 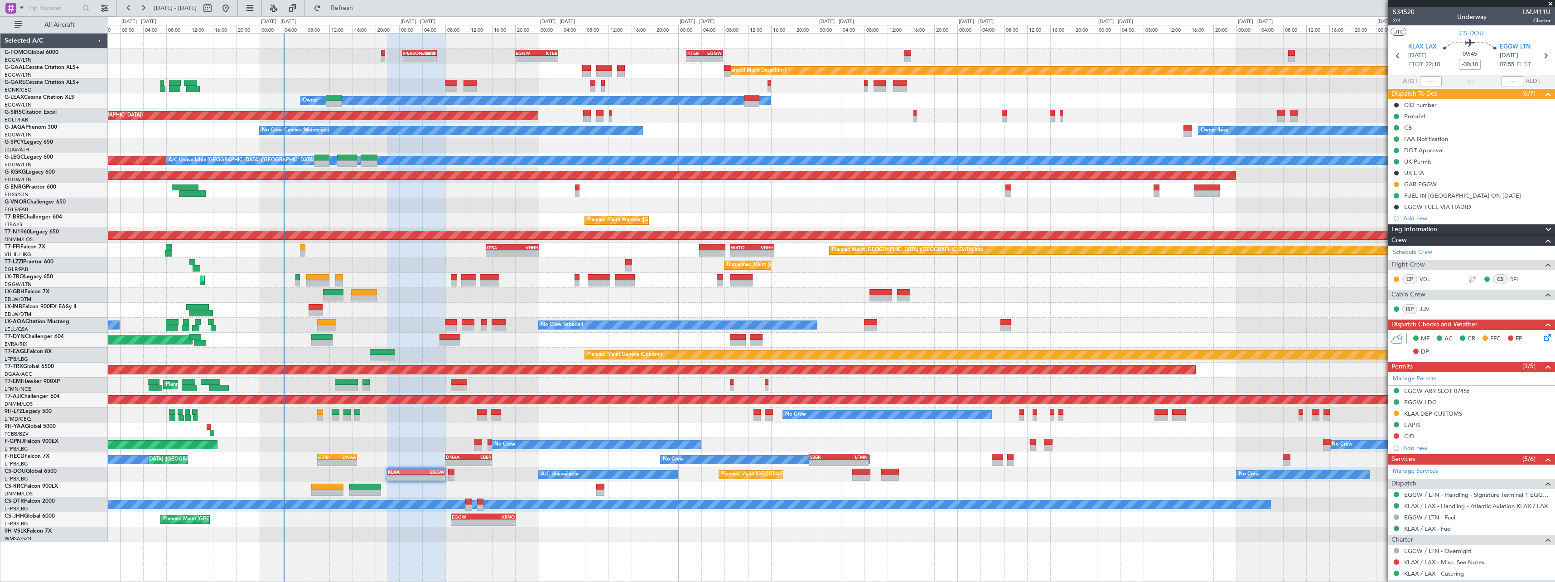 I want to click on a: G-SPCYLegacy 650, so click(x=29, y=142).